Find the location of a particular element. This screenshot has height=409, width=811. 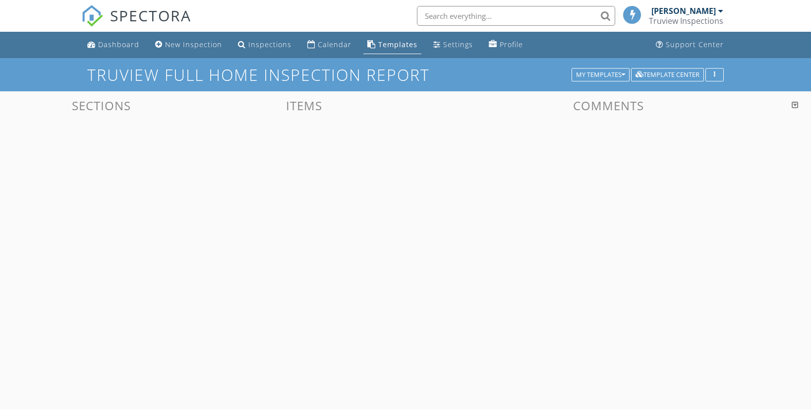

a: Inspections is located at coordinates (265, 45).